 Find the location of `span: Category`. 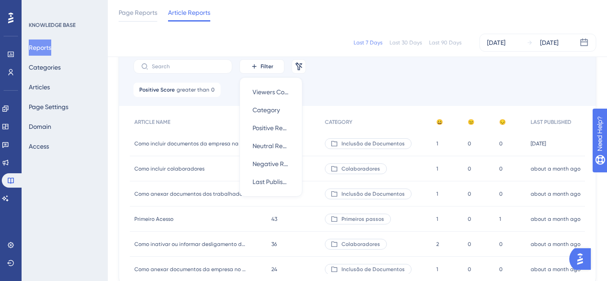

span: Category is located at coordinates (266, 110).